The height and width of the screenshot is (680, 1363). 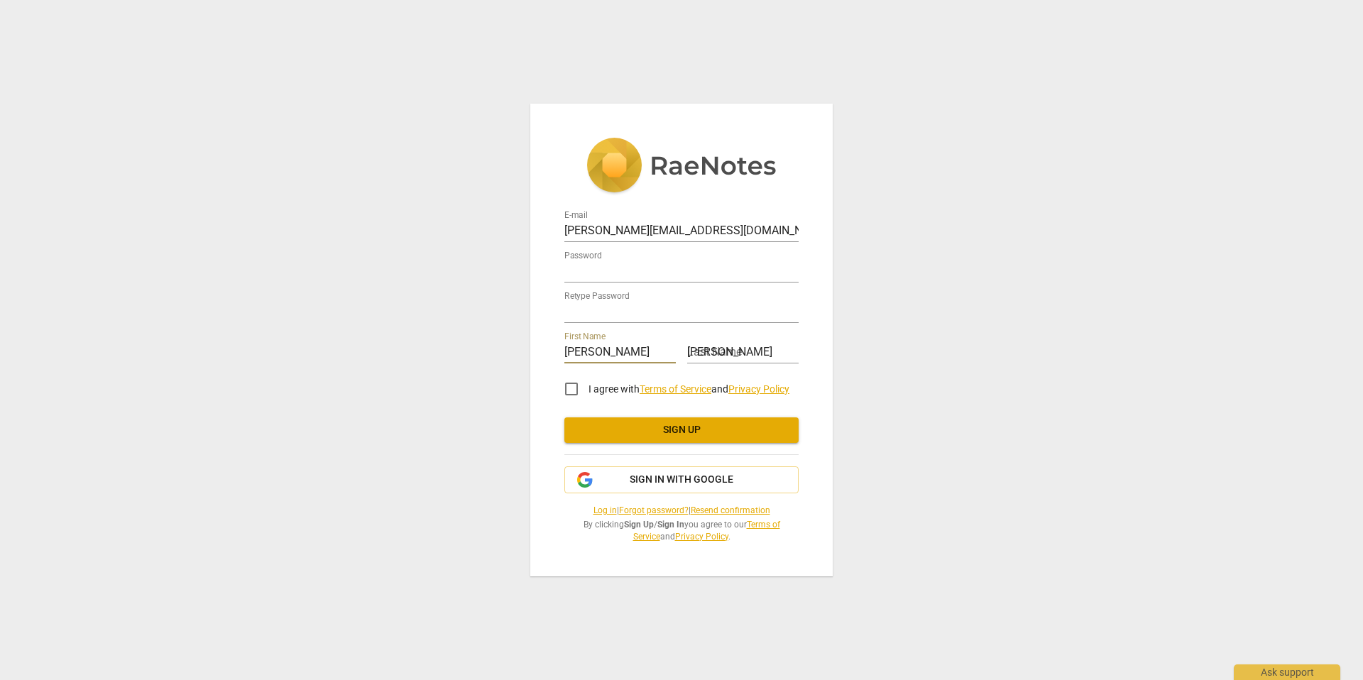 What do you see at coordinates (605, 510) in the screenshot?
I see `a: Log in` at bounding box center [605, 510].